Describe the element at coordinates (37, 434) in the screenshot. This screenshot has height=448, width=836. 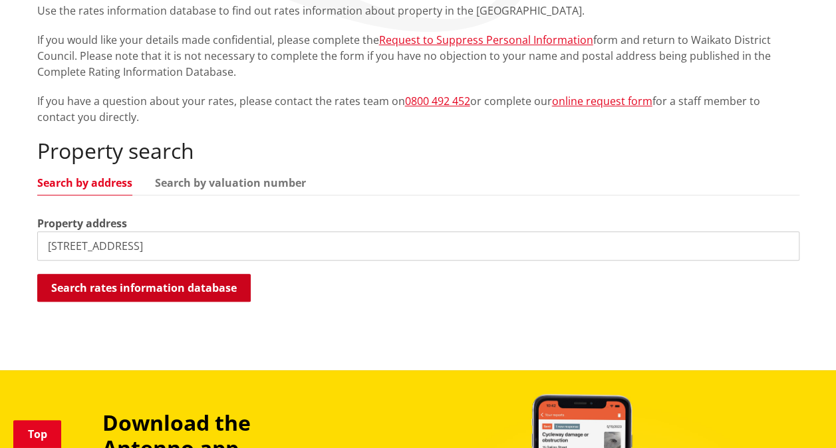
I see `a: Top` at that location.